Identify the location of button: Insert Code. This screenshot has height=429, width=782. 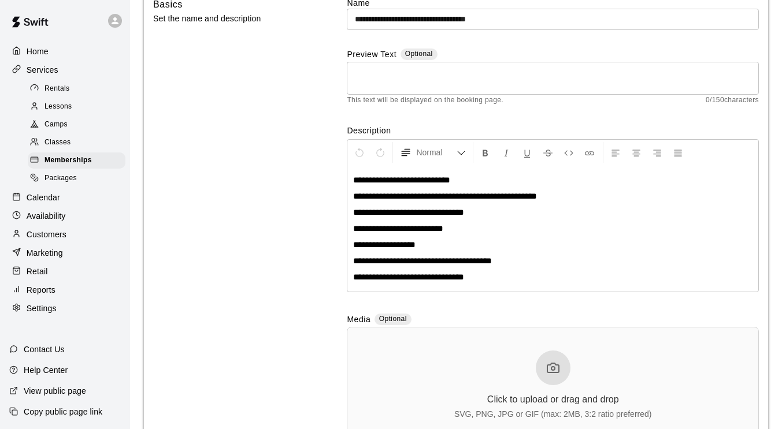
(569, 153).